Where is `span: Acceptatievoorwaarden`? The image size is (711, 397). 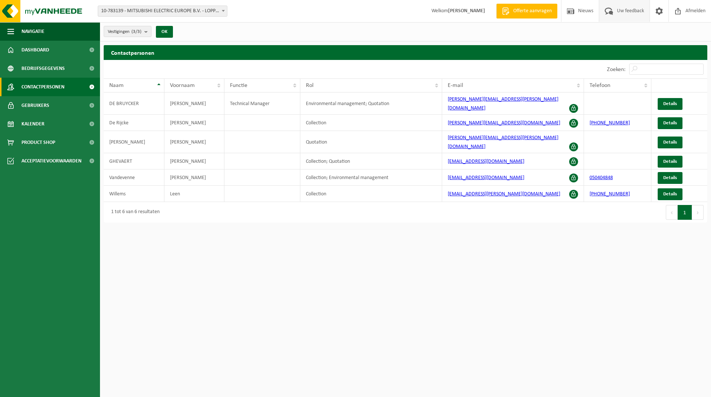
span: Acceptatievoorwaarden is located at coordinates (51, 161).